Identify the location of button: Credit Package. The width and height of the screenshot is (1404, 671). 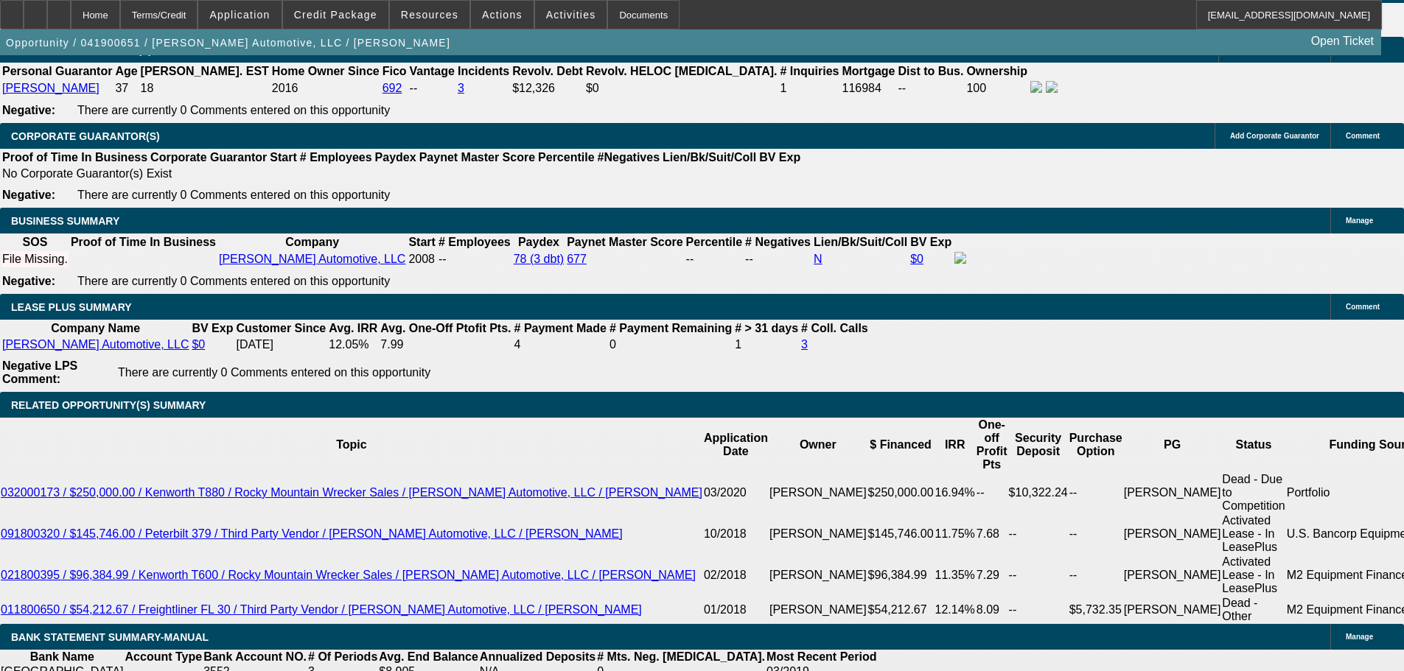
(335, 15).